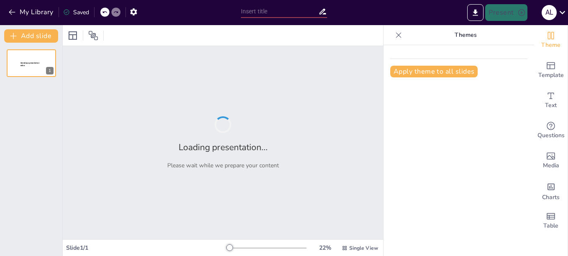  What do you see at coordinates (475, 13) in the screenshot?
I see `button: Export to PowerPoint` at bounding box center [475, 13].